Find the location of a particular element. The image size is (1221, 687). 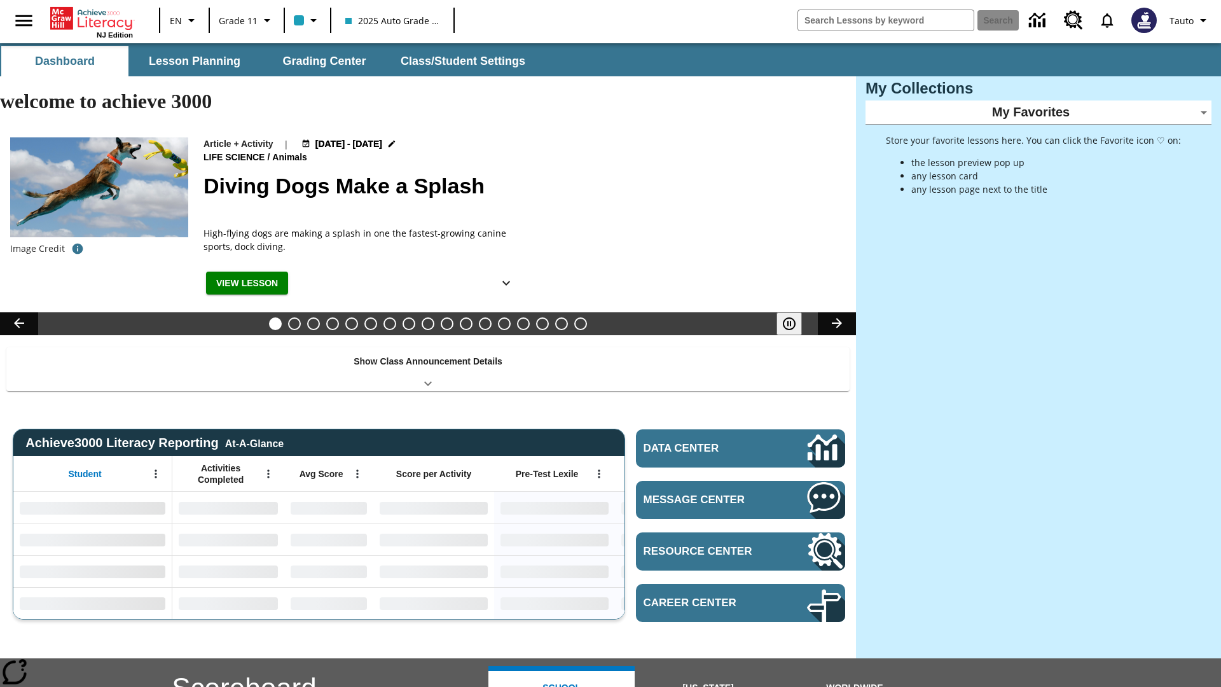

img: A dog is jumping high in the air in an attempt to grab a yellow toy with its mouth. is located at coordinates (99, 188).